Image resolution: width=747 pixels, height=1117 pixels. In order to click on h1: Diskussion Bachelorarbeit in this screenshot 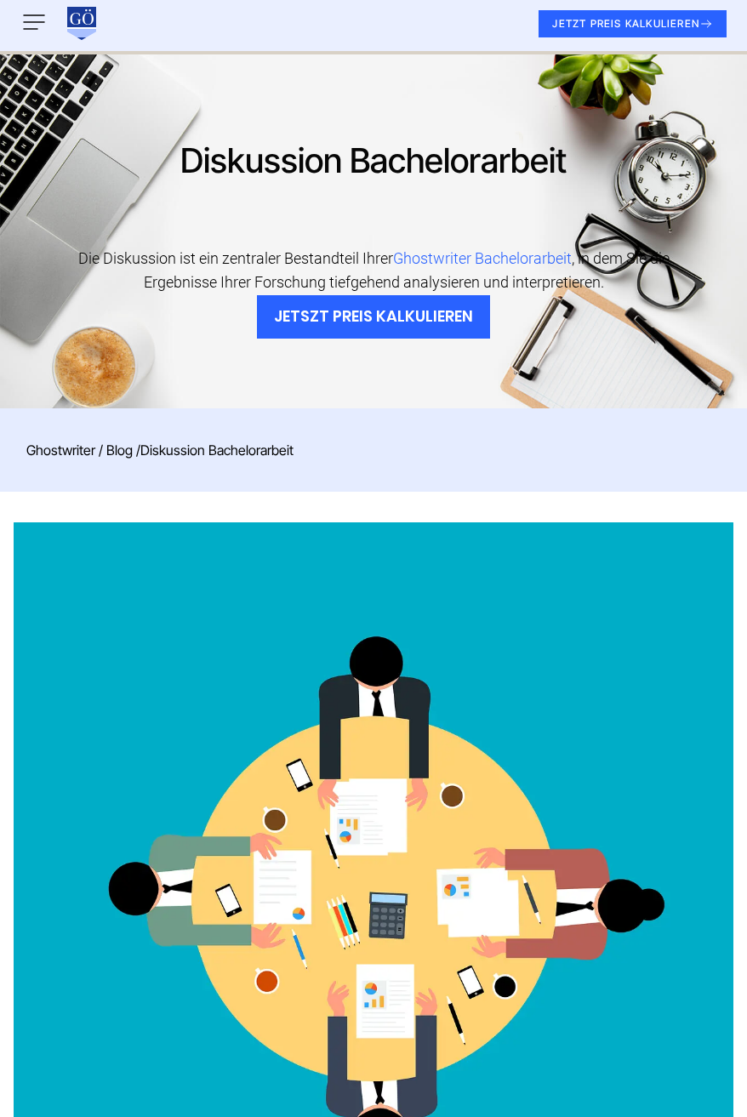, I will do `click(373, 161)`.